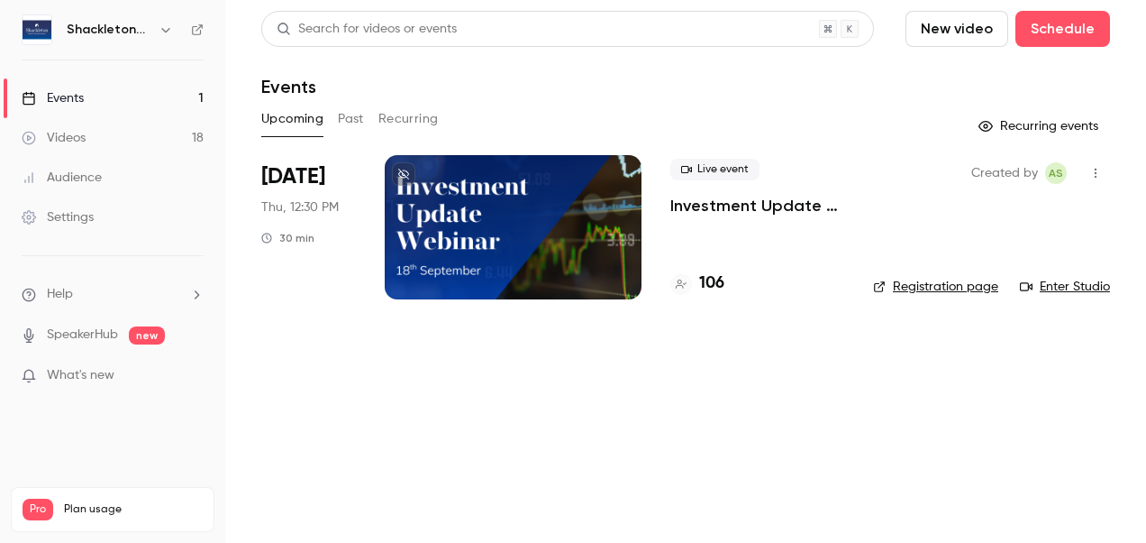  Describe the element at coordinates (37, 30) in the screenshot. I see `img: Shackleton Webinars` at that location.